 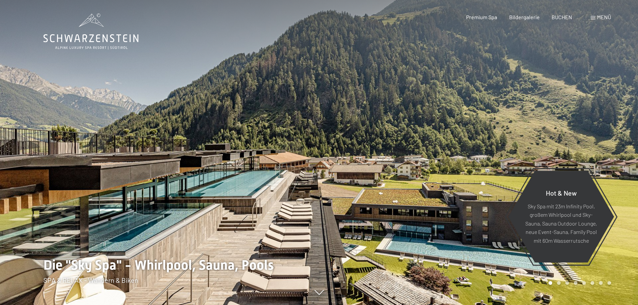 I want to click on div: Carousel Page 7, so click(x=601, y=283).